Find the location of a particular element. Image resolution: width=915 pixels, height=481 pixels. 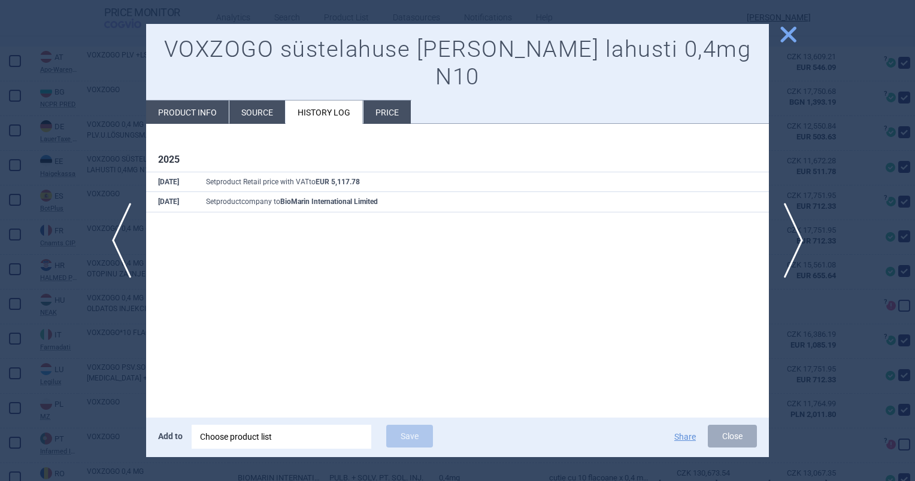

li: Source is located at coordinates (257, 112).